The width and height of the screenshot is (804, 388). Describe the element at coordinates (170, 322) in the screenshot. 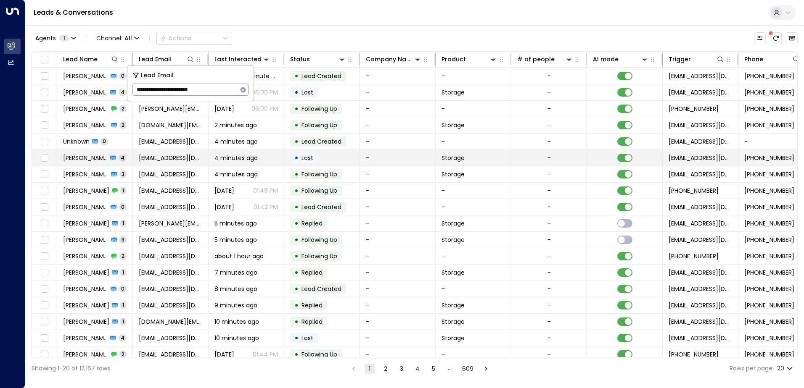

I see `span: salehroudi.sr@gmail.com` at that location.